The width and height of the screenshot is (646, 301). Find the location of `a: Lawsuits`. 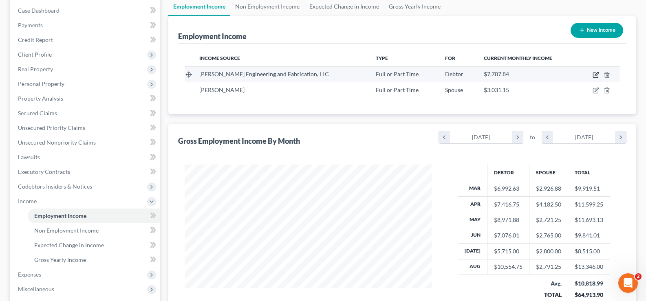

a: Lawsuits is located at coordinates (86, 157).